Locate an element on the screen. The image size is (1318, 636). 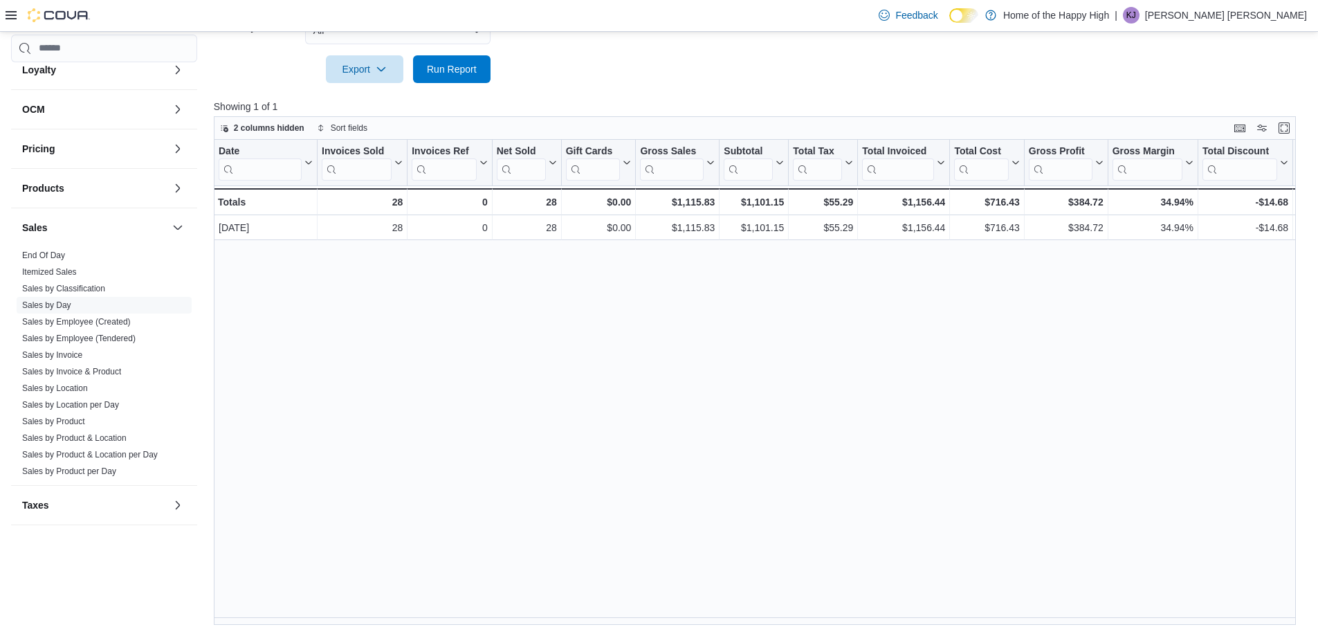
button: Total Cost is located at coordinates (986, 163).